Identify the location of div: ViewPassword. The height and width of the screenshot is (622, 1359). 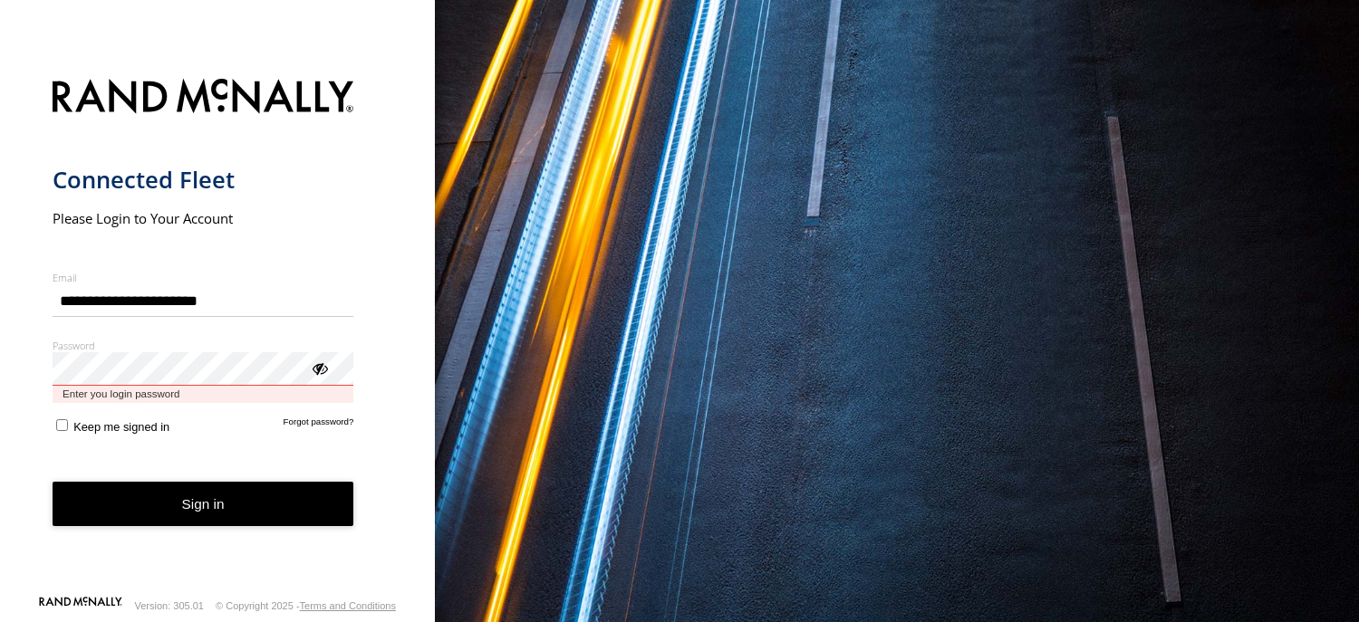
(319, 368).